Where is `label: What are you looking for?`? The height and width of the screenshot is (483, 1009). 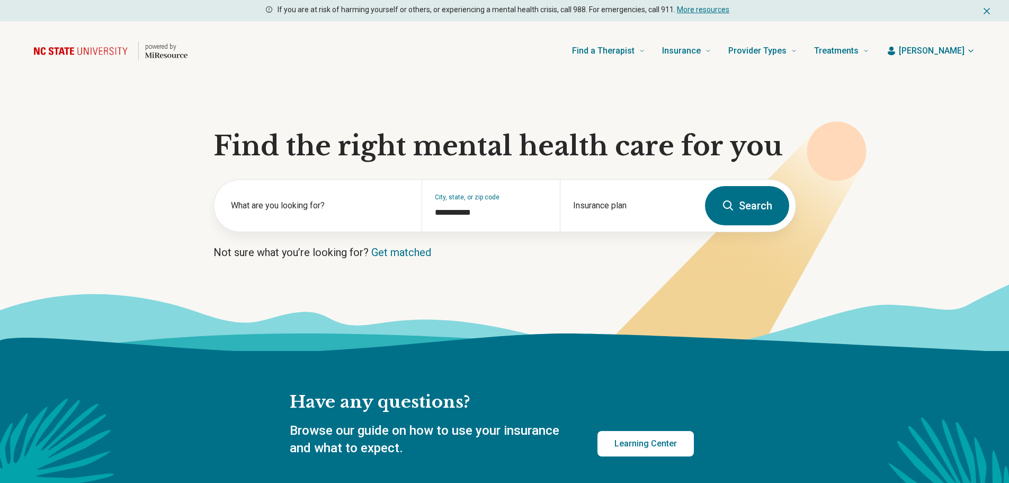
label: What are you looking for? is located at coordinates (320, 206).